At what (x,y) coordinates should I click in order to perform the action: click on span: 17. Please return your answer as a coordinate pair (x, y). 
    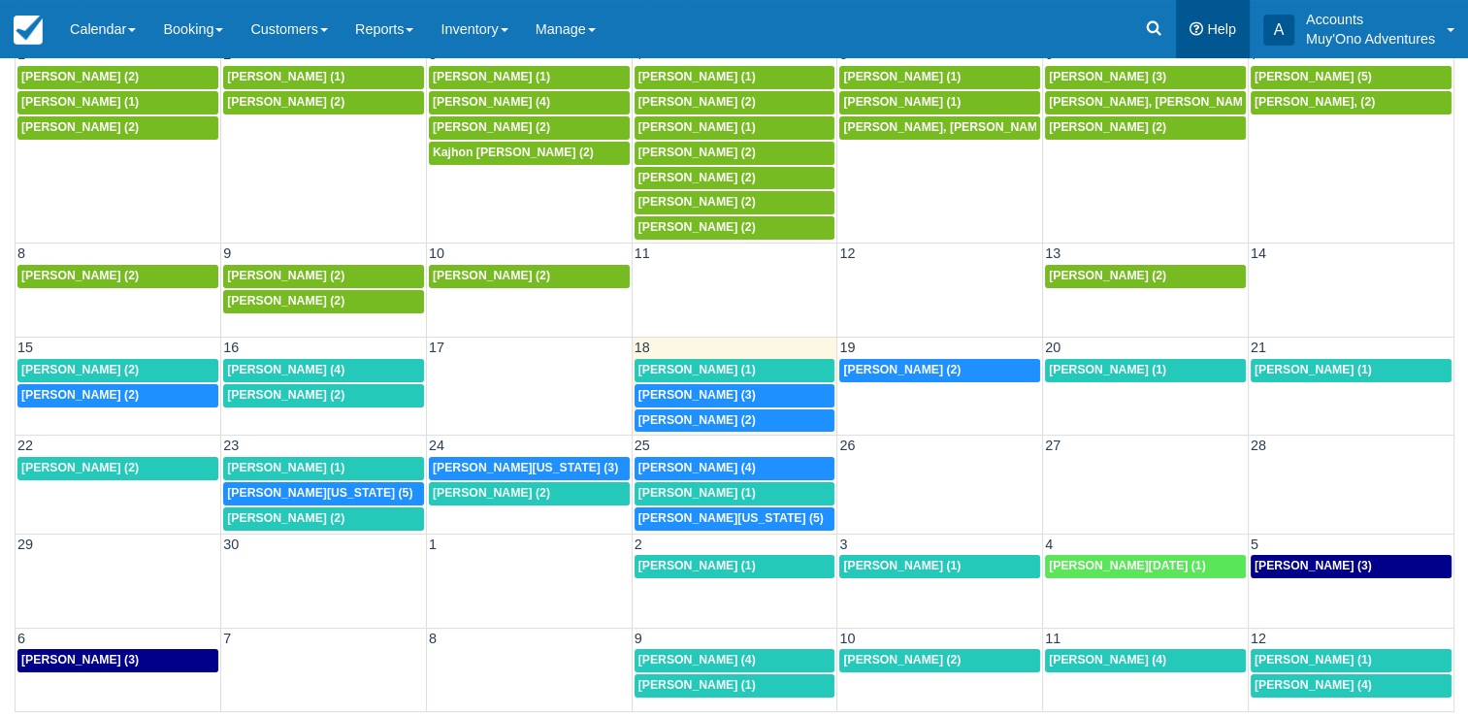
    Looking at the image, I should click on (437, 347).